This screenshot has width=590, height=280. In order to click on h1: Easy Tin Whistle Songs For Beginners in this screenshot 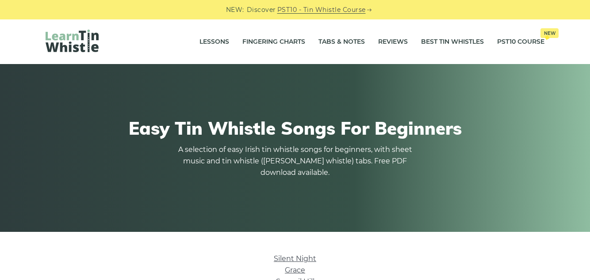, I will do `click(295, 128)`.